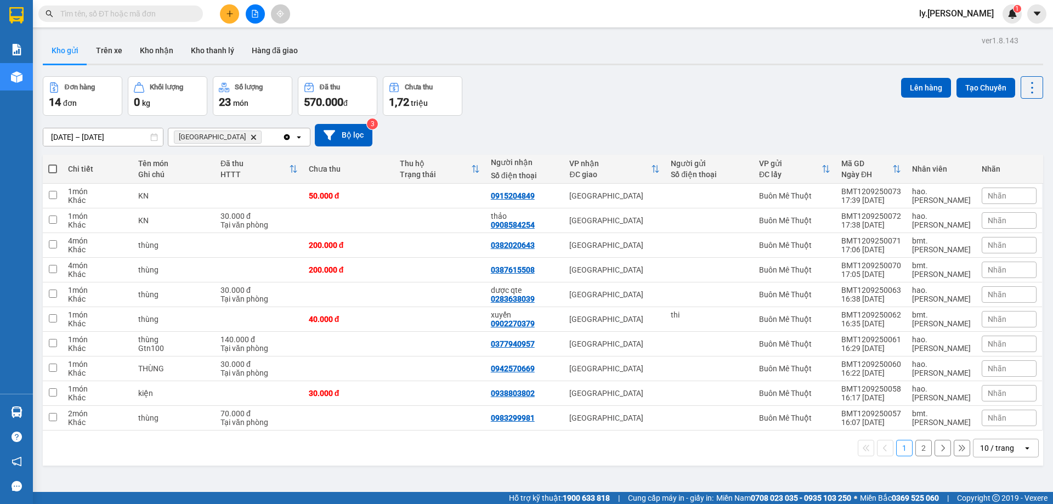 This screenshot has width=1053, height=504. I want to click on button: Lên hàng, so click(926, 88).